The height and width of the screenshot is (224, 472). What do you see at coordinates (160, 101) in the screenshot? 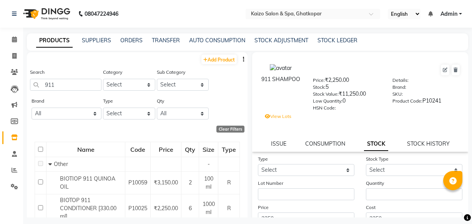
I see `label: Qty` at bounding box center [160, 101].